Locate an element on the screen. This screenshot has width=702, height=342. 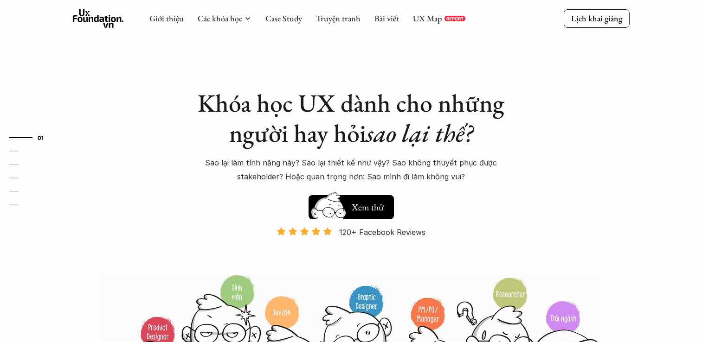
p: Lịch khai giảng is located at coordinates (596, 18).